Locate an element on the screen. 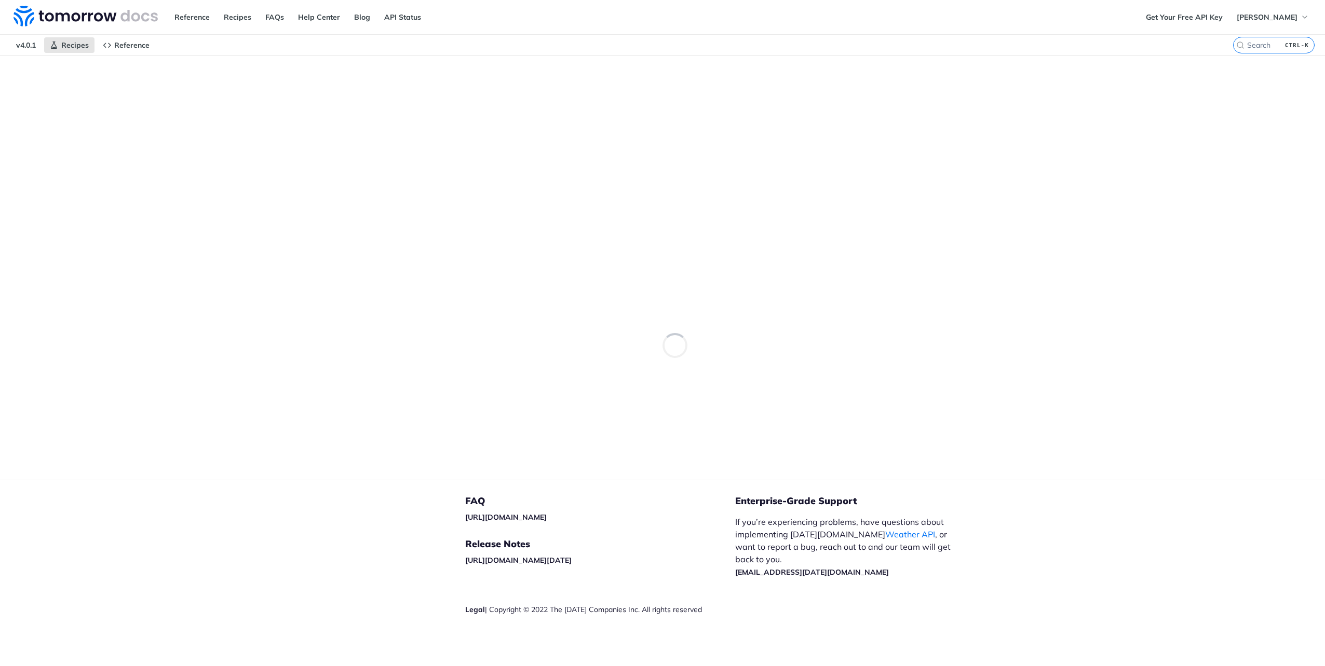 This screenshot has height=666, width=1325. svg: Search is located at coordinates (1240, 45).